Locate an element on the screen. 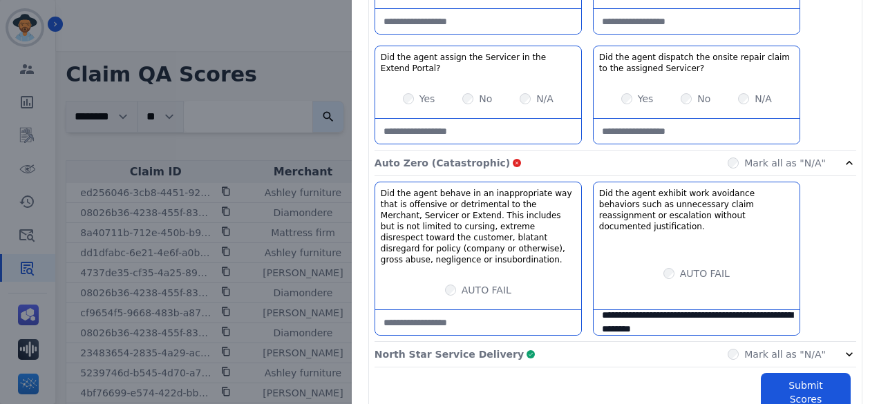 Image resolution: width=879 pixels, height=404 pixels. h3: Did the agent behave in an inappropriate way that is offensive or detrimental to the Merchant, Se... is located at coordinates (478, 227).